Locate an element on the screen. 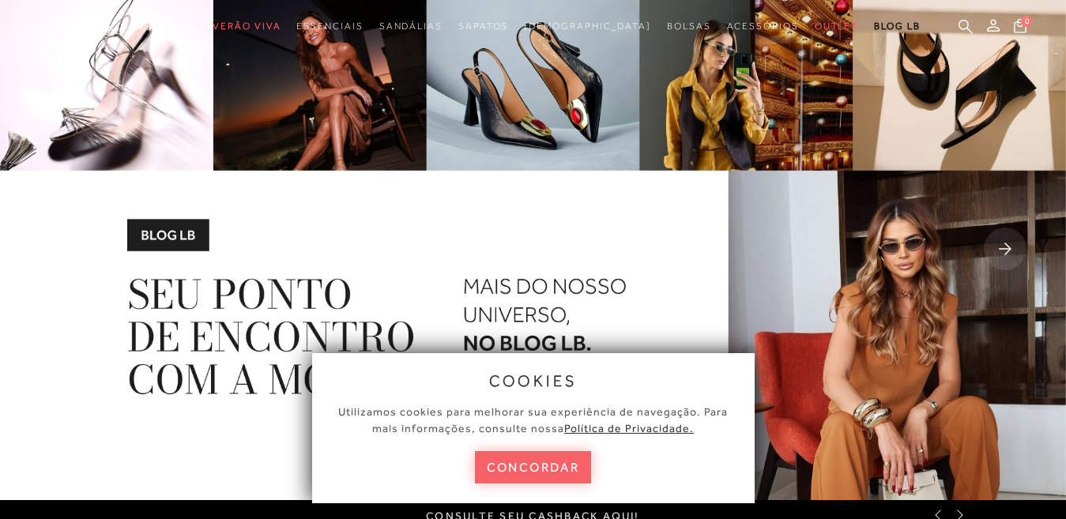 This screenshot has height=519, width=1066. span: Outlet is located at coordinates (837, 26).